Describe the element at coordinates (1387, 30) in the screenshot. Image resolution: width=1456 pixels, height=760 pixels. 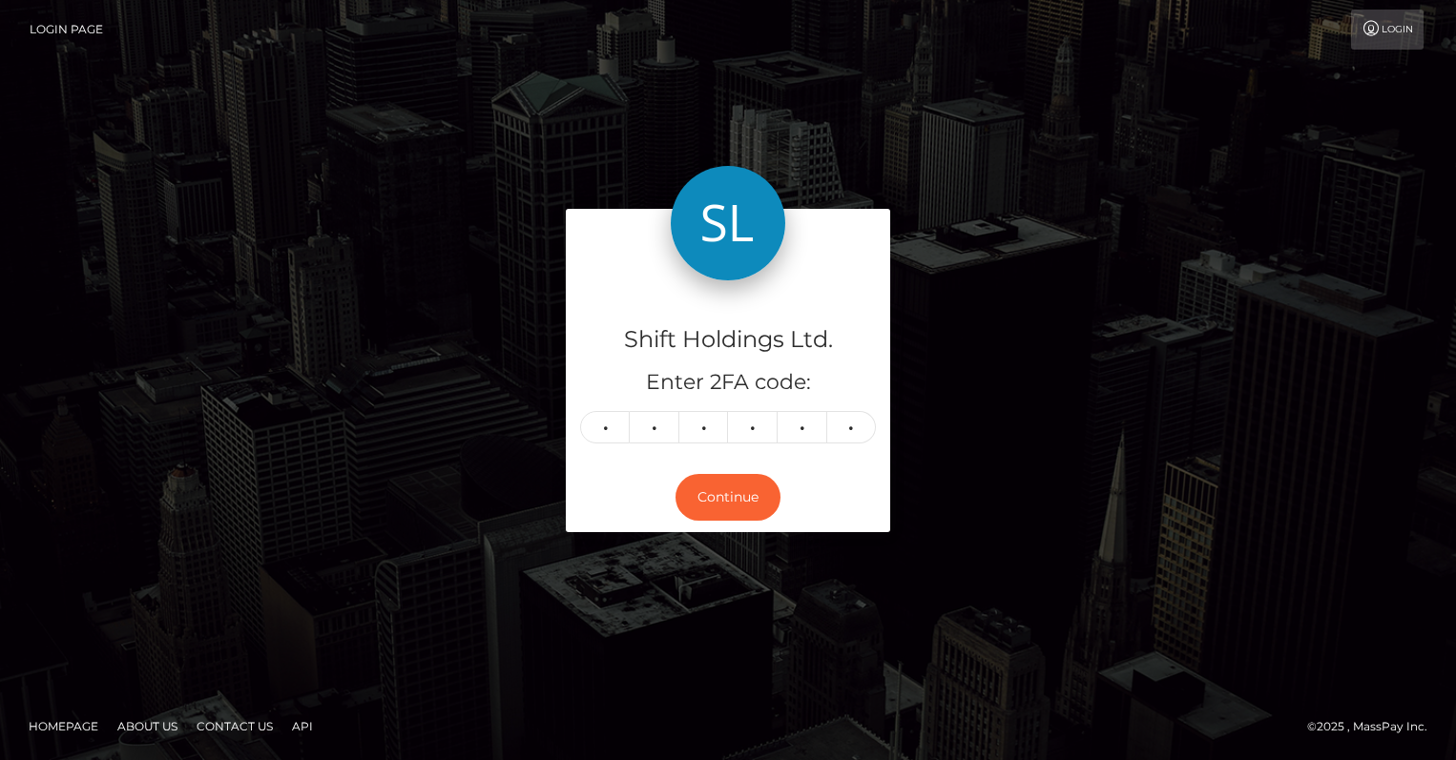
I see `a: Login` at that location.